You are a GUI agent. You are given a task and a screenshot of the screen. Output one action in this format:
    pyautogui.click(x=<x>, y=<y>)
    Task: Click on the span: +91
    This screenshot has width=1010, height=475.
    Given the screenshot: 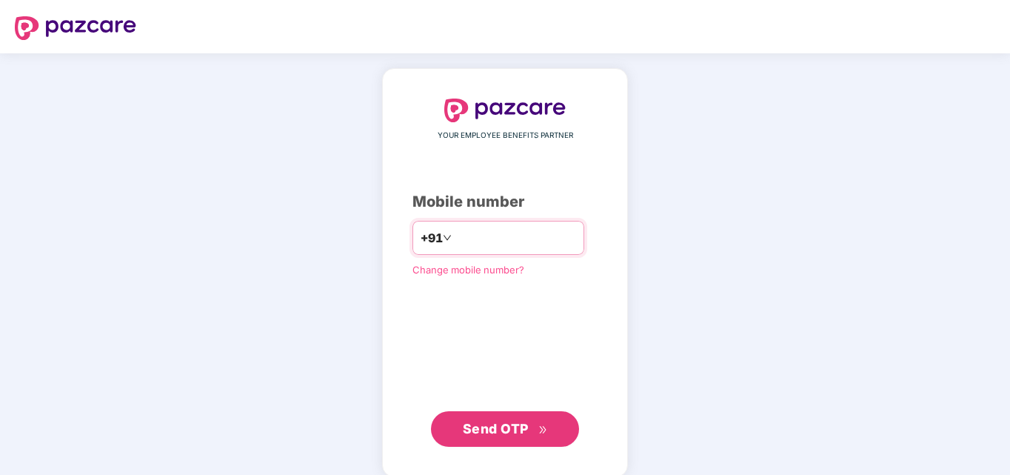 What is the action you would take?
    pyautogui.click(x=432, y=238)
    